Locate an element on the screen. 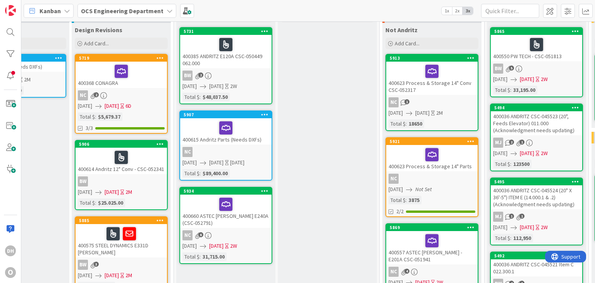  div: $89,400.00 is located at coordinates (215, 173).